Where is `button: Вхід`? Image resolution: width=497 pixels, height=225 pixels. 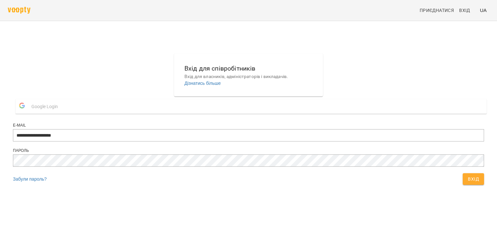 button: Вхід is located at coordinates (473, 179).